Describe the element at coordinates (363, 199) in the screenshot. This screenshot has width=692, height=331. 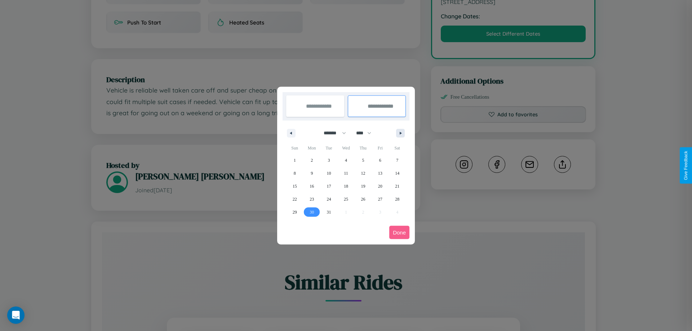
I see `span: 26` at that location.